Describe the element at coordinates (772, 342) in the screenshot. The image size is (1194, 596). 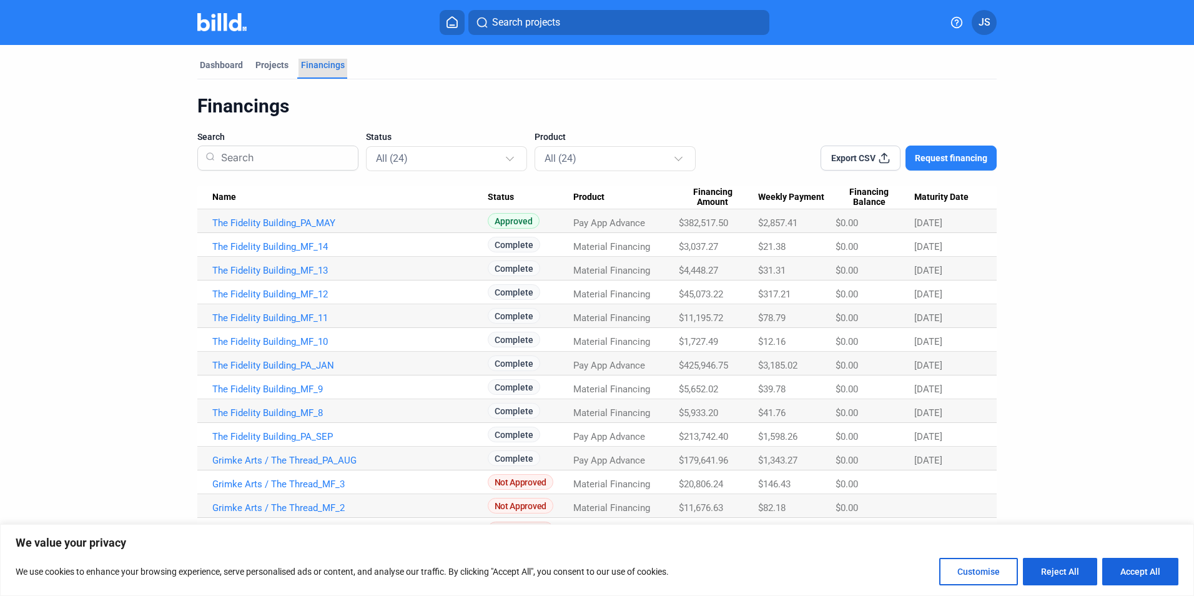
I see `span: $12.16` at that location.